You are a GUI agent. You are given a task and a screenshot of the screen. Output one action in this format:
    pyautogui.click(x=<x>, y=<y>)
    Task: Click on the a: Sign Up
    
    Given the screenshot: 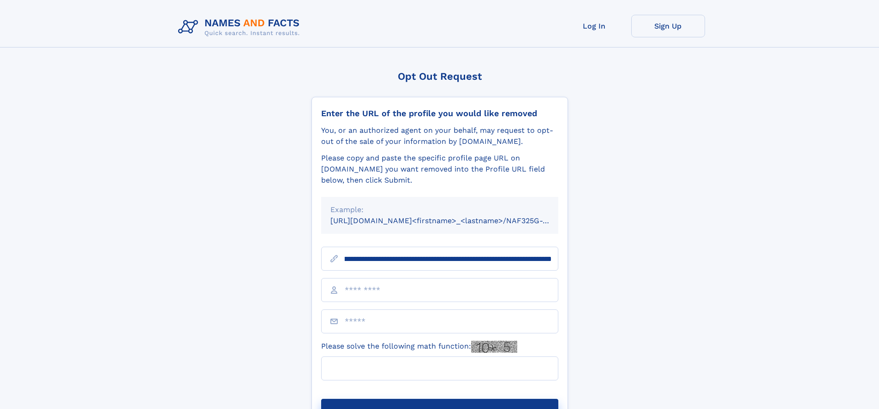 What is the action you would take?
    pyautogui.click(x=668, y=26)
    